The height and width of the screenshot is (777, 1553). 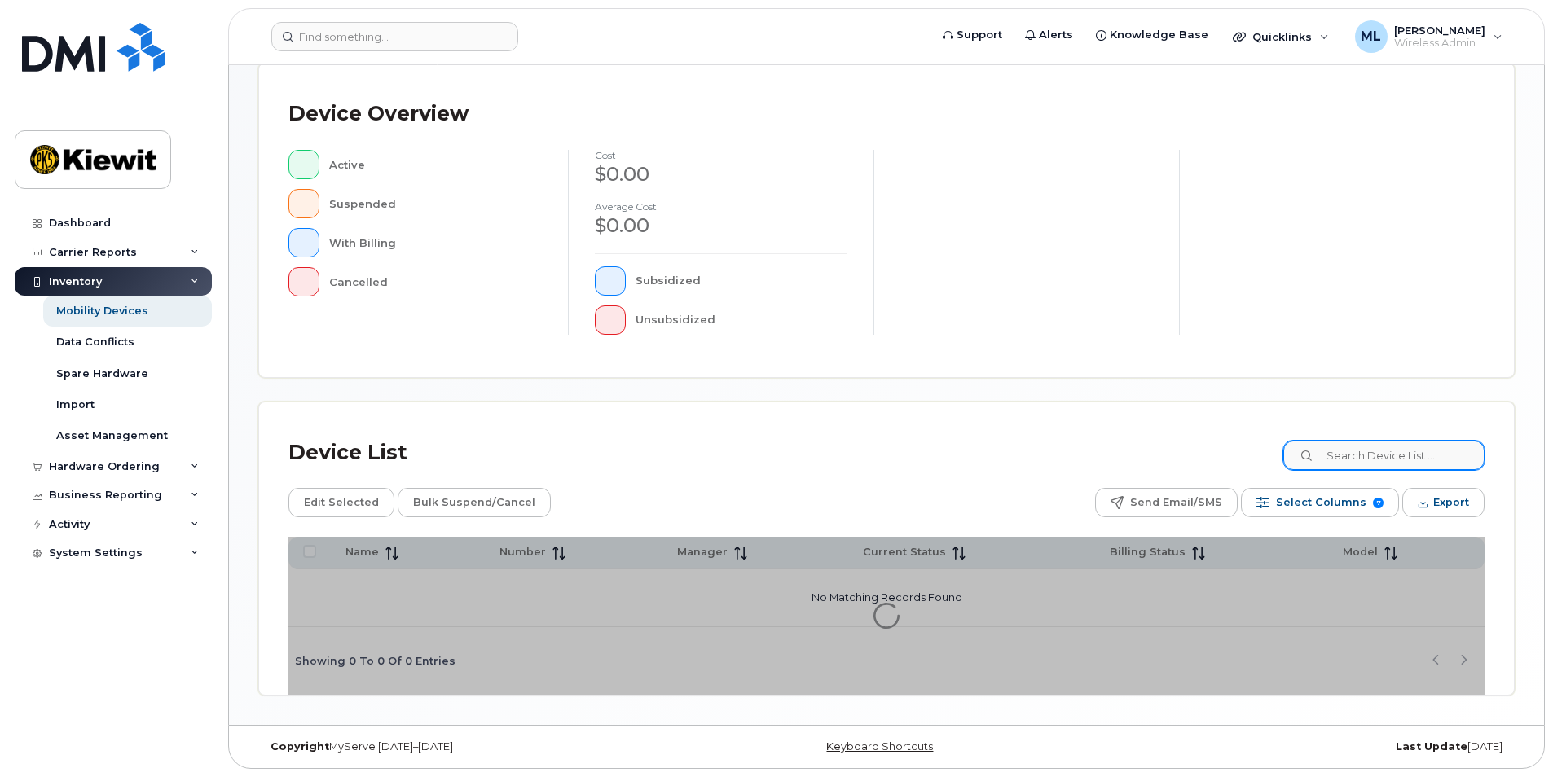 What do you see at coordinates (1049, 35) in the screenshot?
I see `a: Alerts` at bounding box center [1049, 35].